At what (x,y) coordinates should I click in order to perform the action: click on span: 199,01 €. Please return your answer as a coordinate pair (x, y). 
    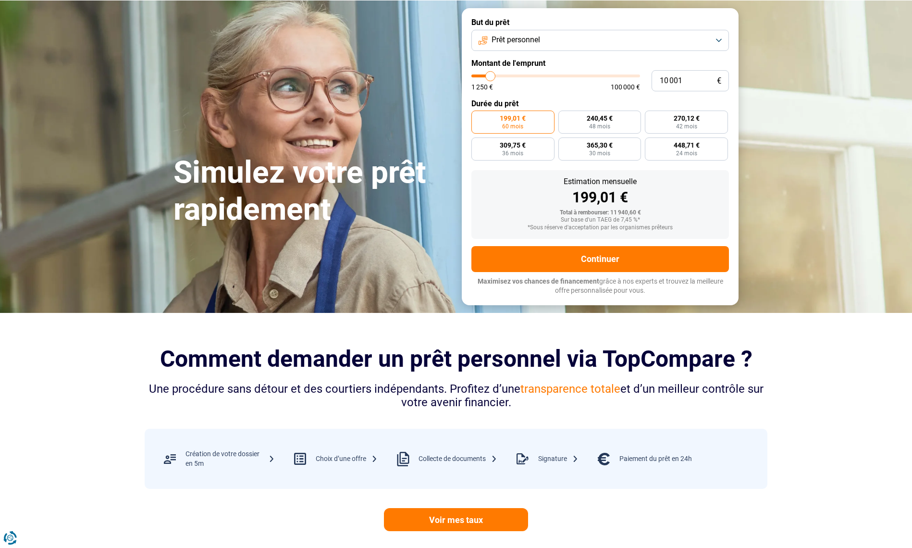
    Looking at the image, I should click on (513, 118).